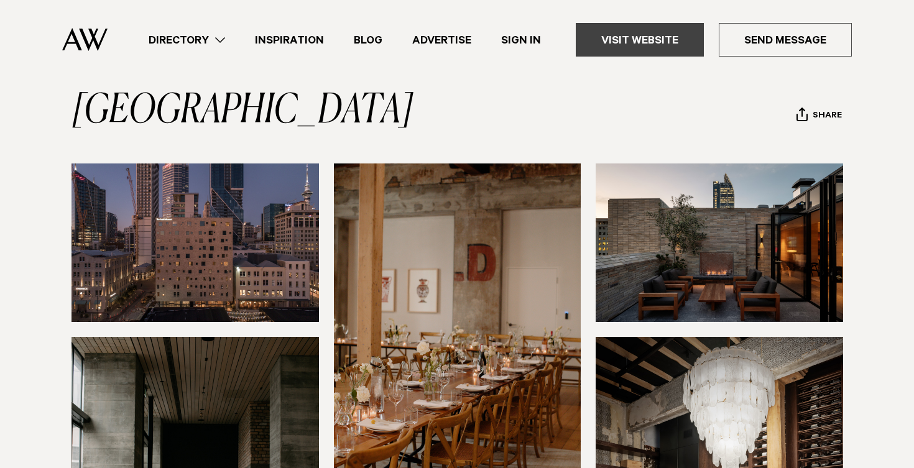  Describe the element at coordinates (368, 40) in the screenshot. I see `a: Blog` at that location.